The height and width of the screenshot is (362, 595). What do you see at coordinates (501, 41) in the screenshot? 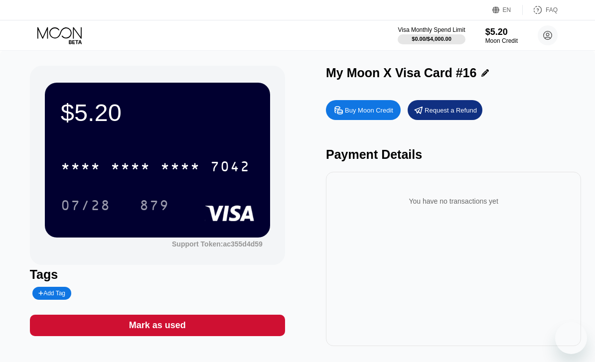
I see `div: Moon Credit` at bounding box center [501, 41].